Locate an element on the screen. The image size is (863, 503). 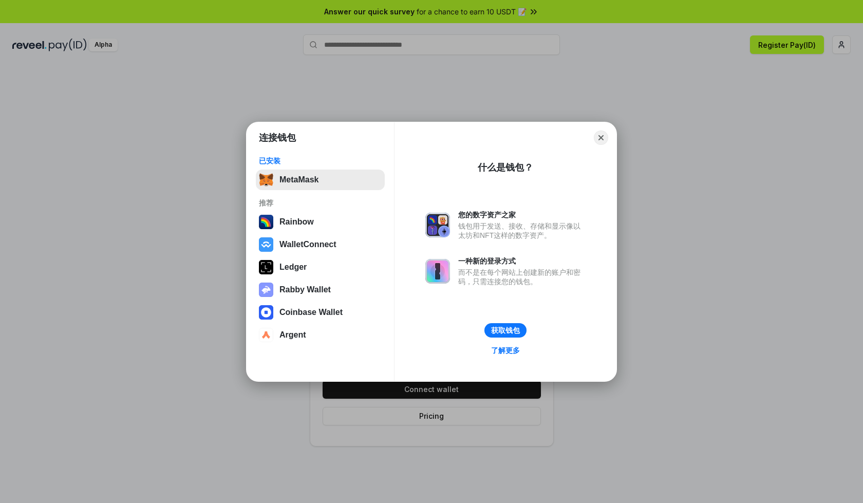
div: 获取钱包 is located at coordinates (506, 330).